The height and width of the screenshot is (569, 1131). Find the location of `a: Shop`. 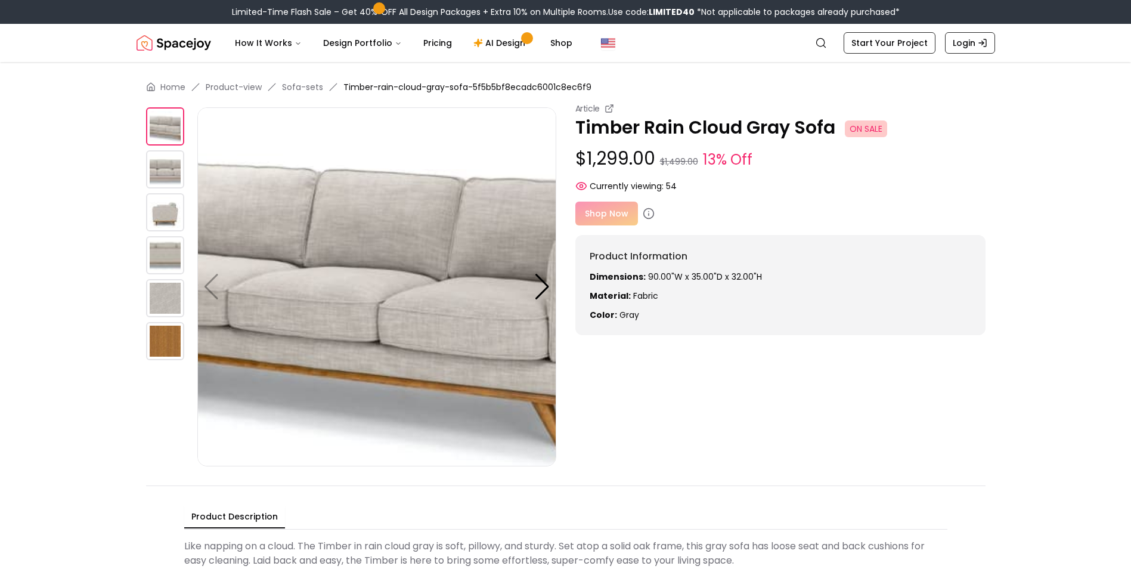

a: Shop is located at coordinates (561, 43).